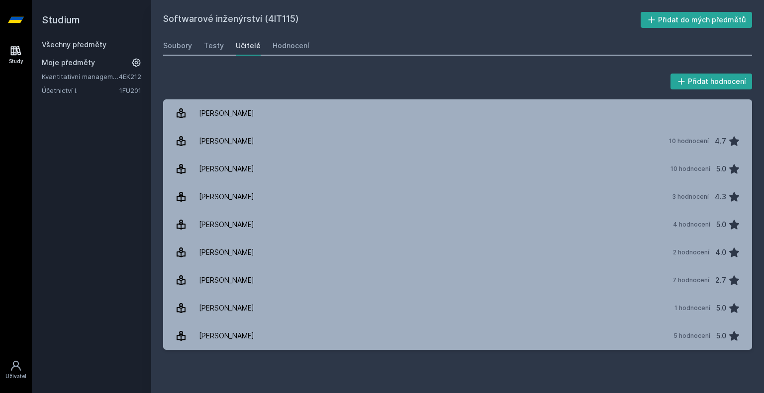 The image size is (764, 393). What do you see at coordinates (130, 77) in the screenshot?
I see `a: 4EK212` at bounding box center [130, 77].